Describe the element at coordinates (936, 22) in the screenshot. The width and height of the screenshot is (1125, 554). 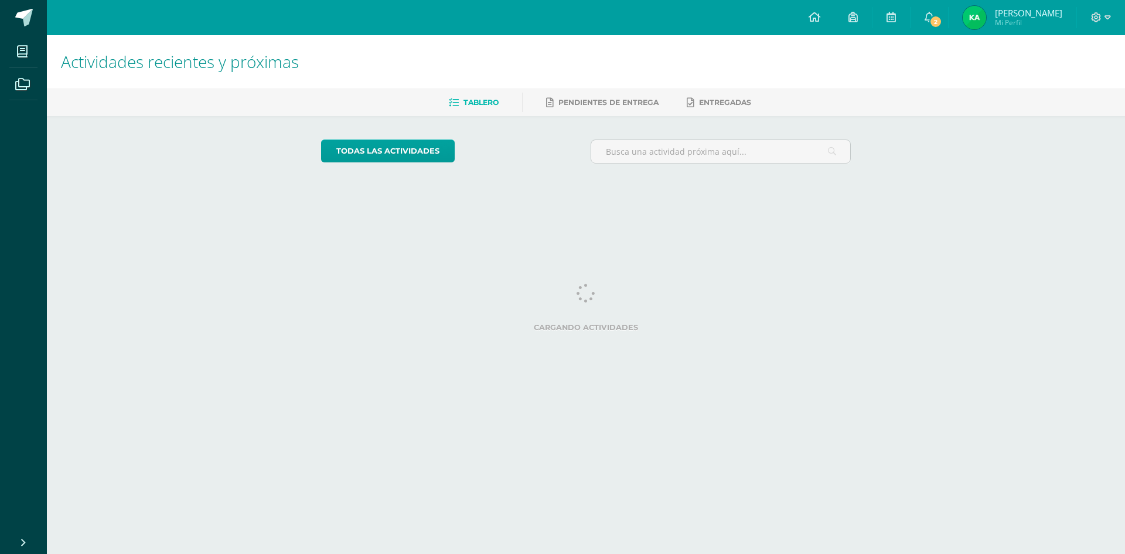
I see `span: 2` at that location.